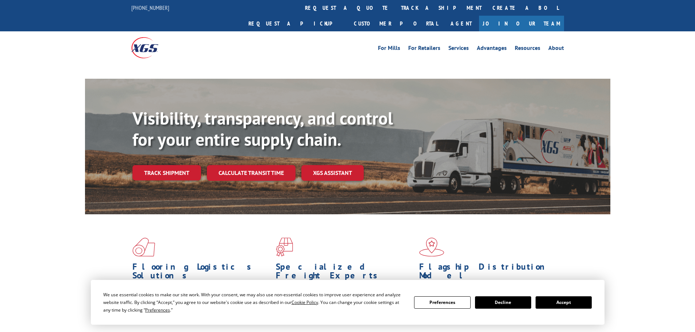  What do you see at coordinates (201, 273) in the screenshot?
I see `h1: Flooring Logistics Solutions` at bounding box center [201, 273].